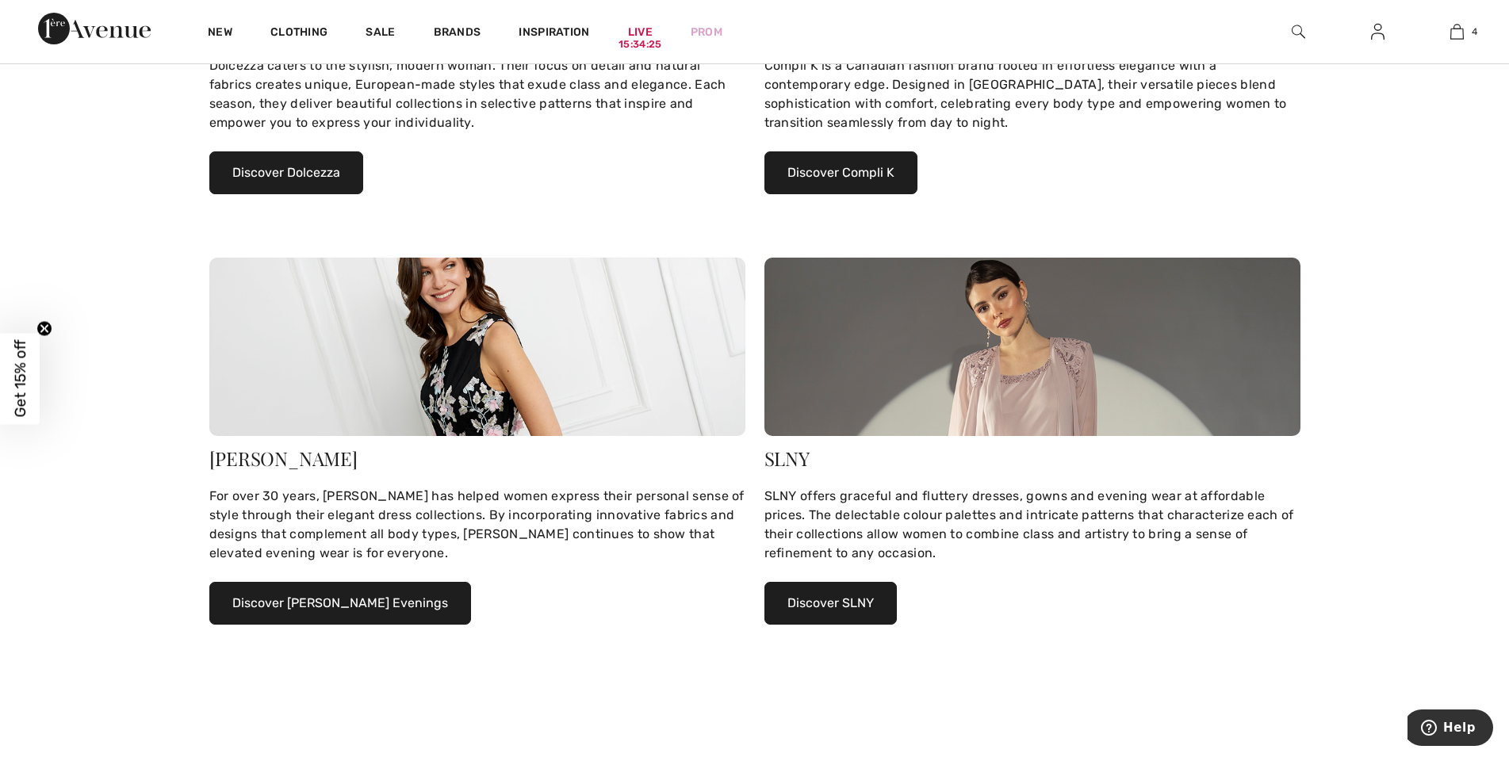  What do you see at coordinates (1474, 32) in the screenshot?
I see `span: 4` at bounding box center [1474, 32].